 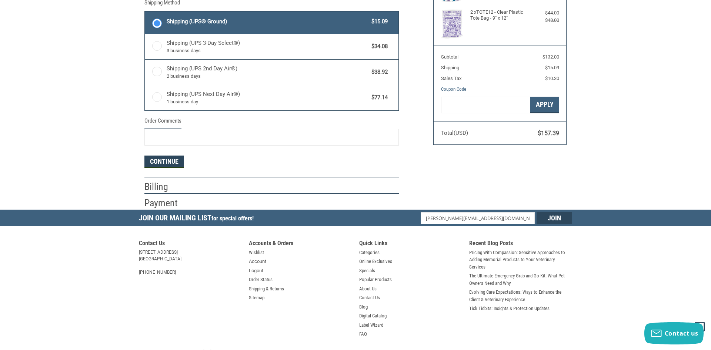 What do you see at coordinates (363, 307) in the screenshot?
I see `a: Blog` at bounding box center [363, 307].